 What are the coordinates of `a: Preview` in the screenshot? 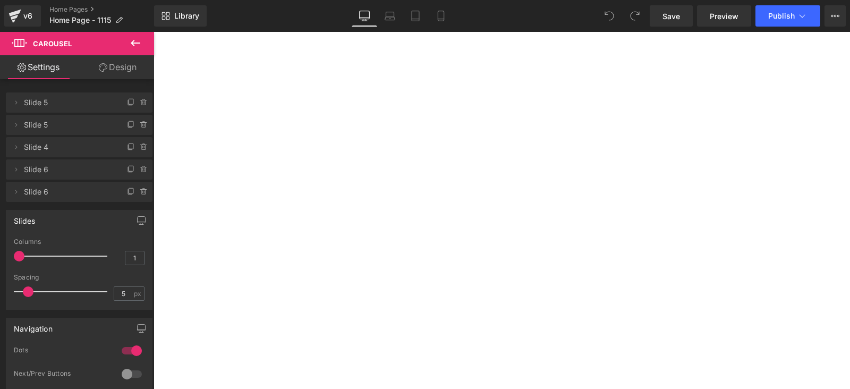 It's located at (724, 16).